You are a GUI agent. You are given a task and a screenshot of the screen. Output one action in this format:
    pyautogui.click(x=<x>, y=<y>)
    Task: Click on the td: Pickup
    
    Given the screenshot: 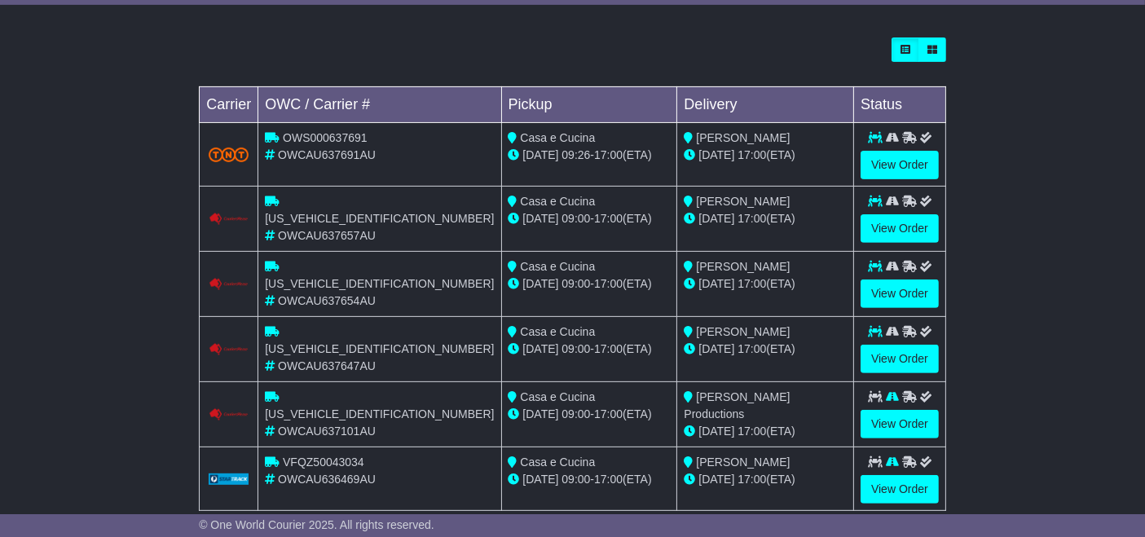 What is the action you would take?
    pyautogui.click(x=589, y=104)
    